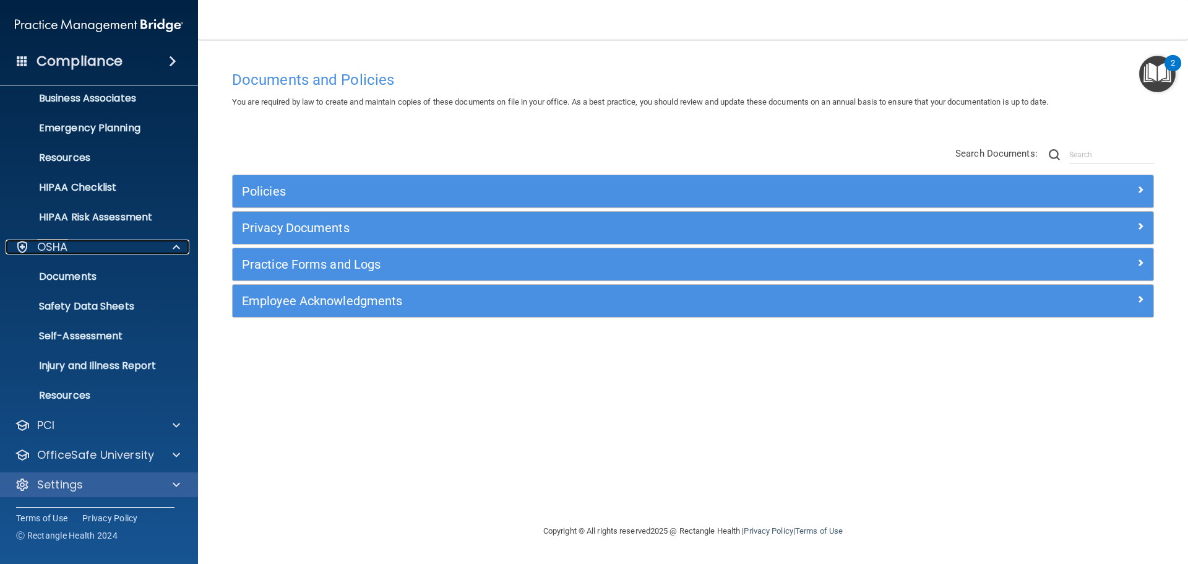  Describe the element at coordinates (996, 153) in the screenshot. I see `span: Search Documents:` at that location.